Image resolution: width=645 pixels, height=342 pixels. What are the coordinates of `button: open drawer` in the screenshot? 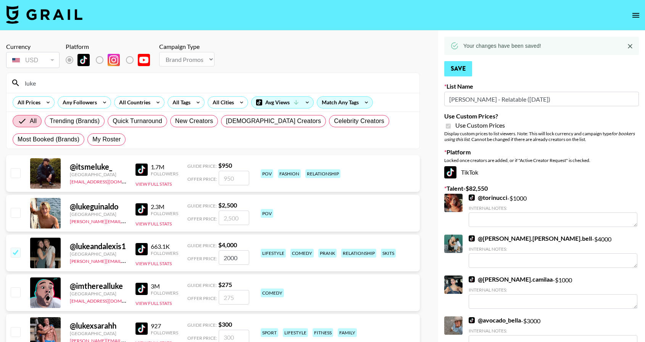 It's located at (636, 15).